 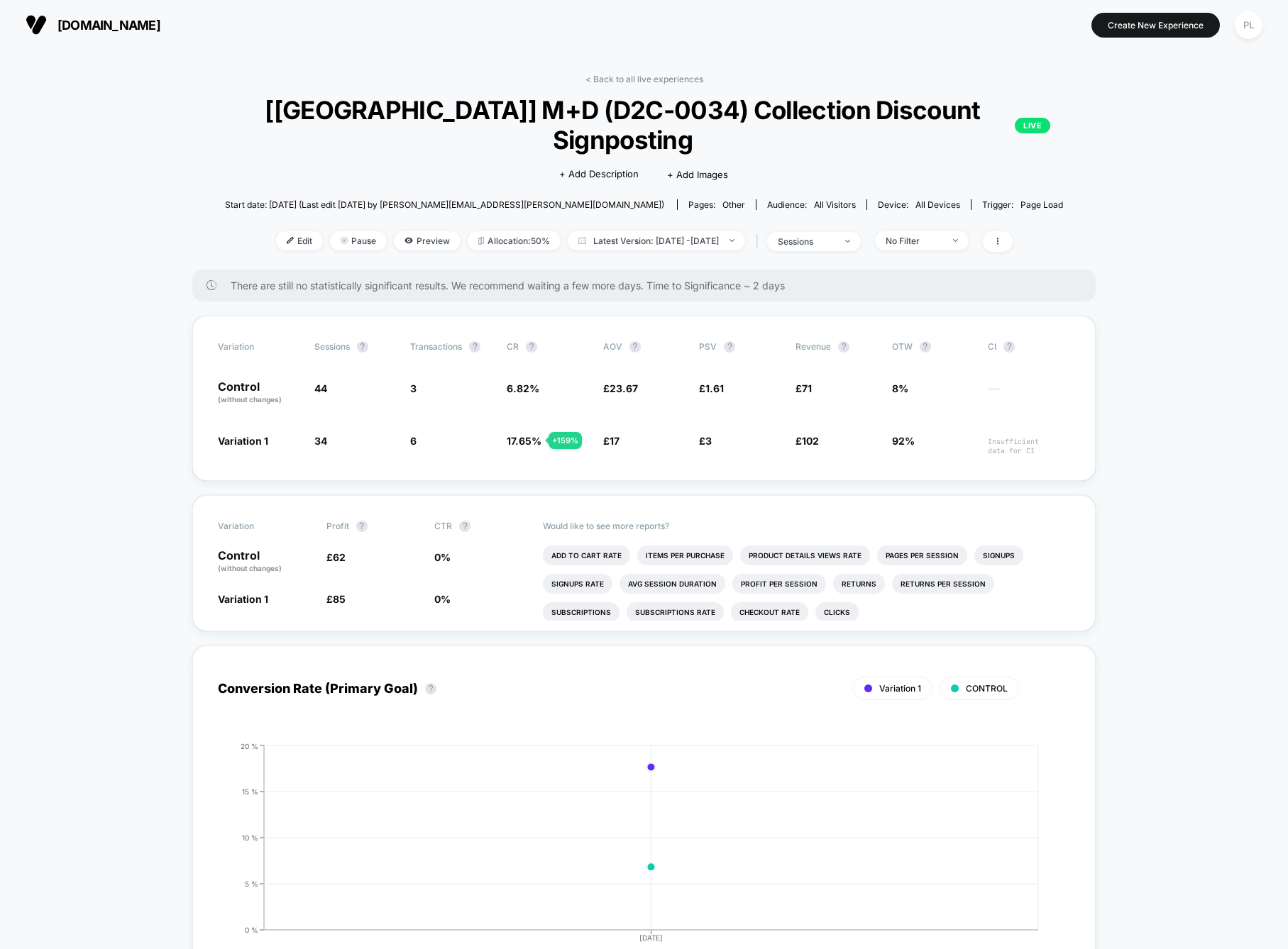 I want to click on li: Pages Per Session, so click(x=922, y=556).